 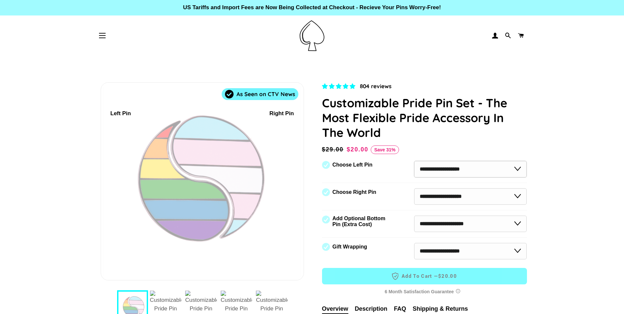 I want to click on button: Description, so click(x=371, y=309).